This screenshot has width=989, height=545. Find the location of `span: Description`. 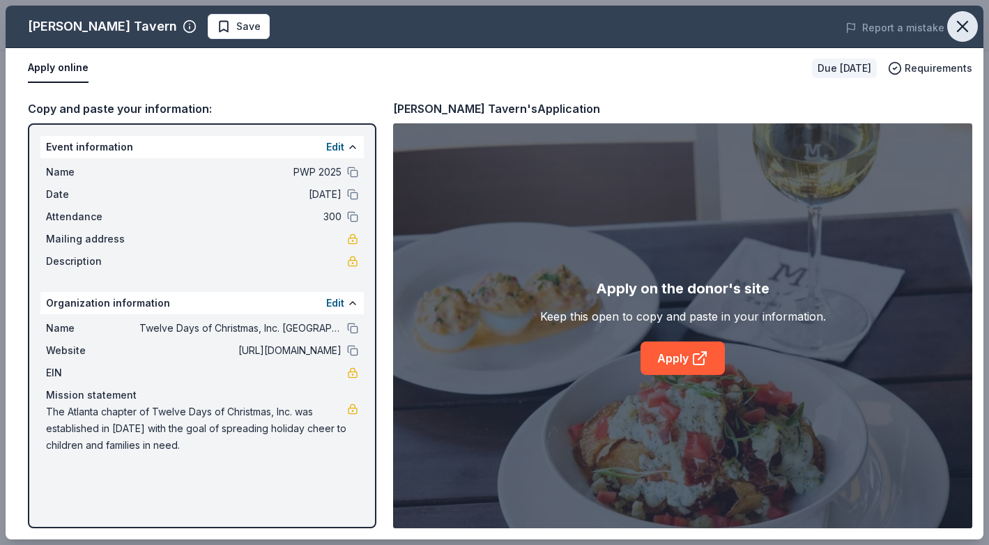

span: Description is located at coordinates (93, 261).